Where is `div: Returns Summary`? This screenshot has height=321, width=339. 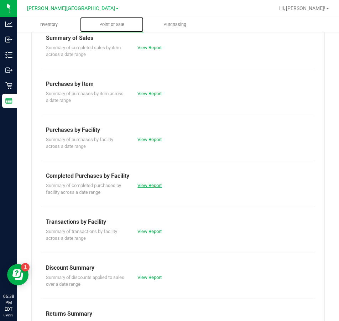 div: Returns Summary is located at coordinates (178, 314).